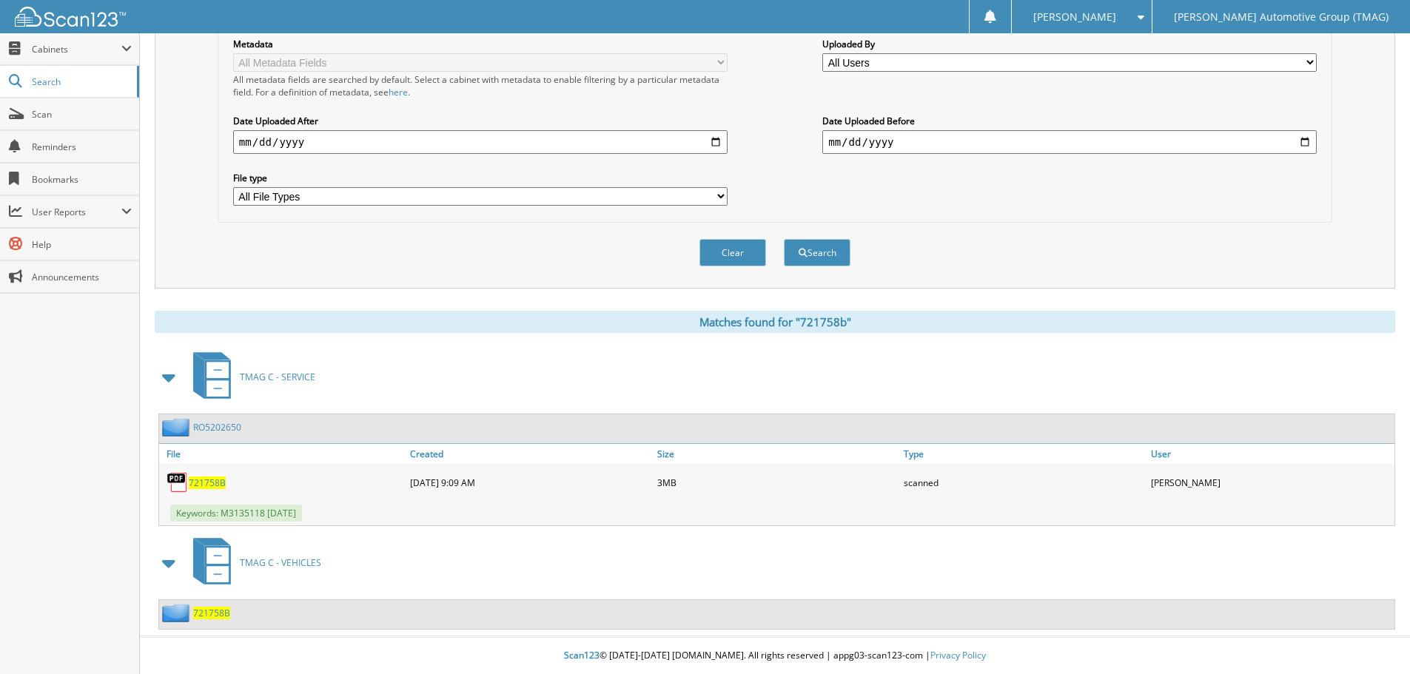 This screenshot has width=1410, height=674. What do you see at coordinates (777, 483) in the screenshot?
I see `div: 3MB` at bounding box center [777, 483].